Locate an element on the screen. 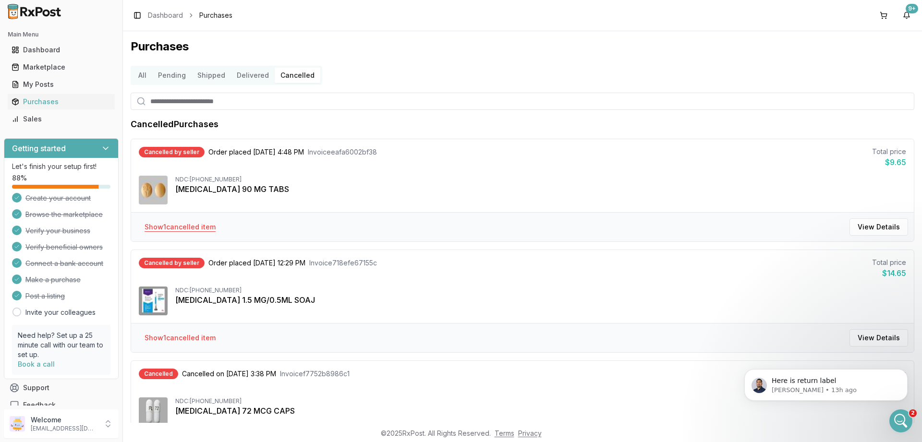 The image size is (922, 442). span: 88 % is located at coordinates (19, 178).